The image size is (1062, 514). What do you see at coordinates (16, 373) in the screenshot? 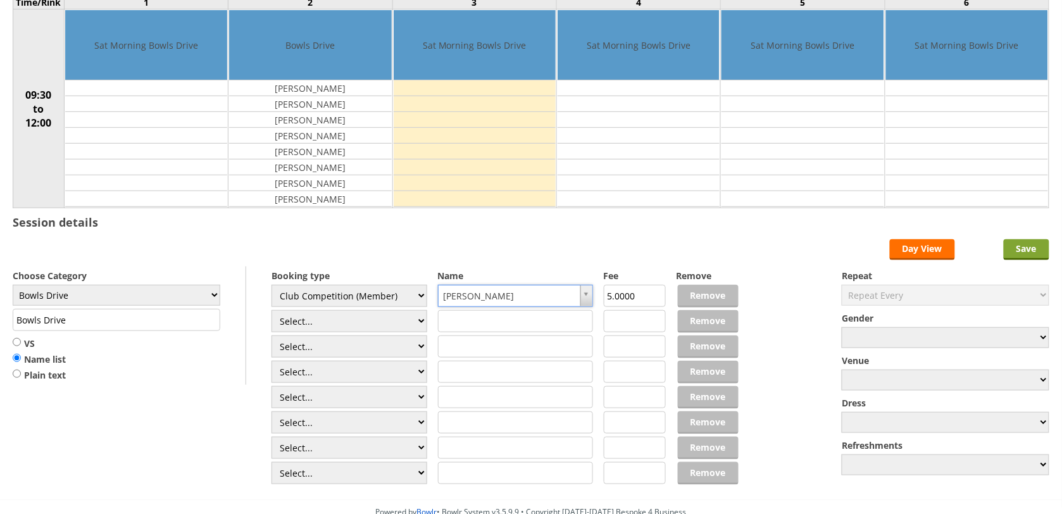
I see `input: Plain text` at bounding box center [16, 373].